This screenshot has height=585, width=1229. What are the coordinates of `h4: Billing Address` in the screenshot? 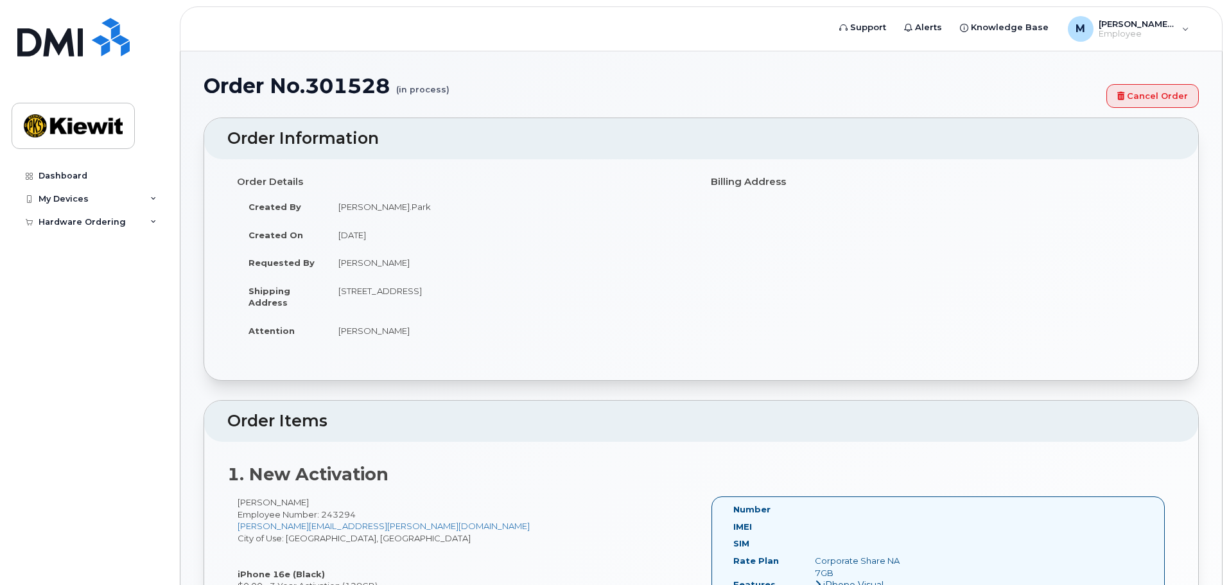 It's located at (938, 182).